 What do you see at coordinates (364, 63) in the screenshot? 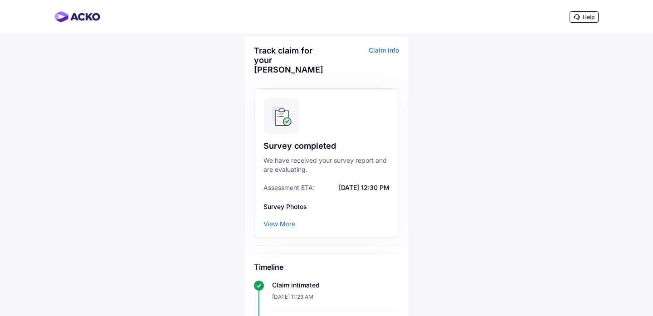
I see `div: Claim info` at bounding box center [364, 63].